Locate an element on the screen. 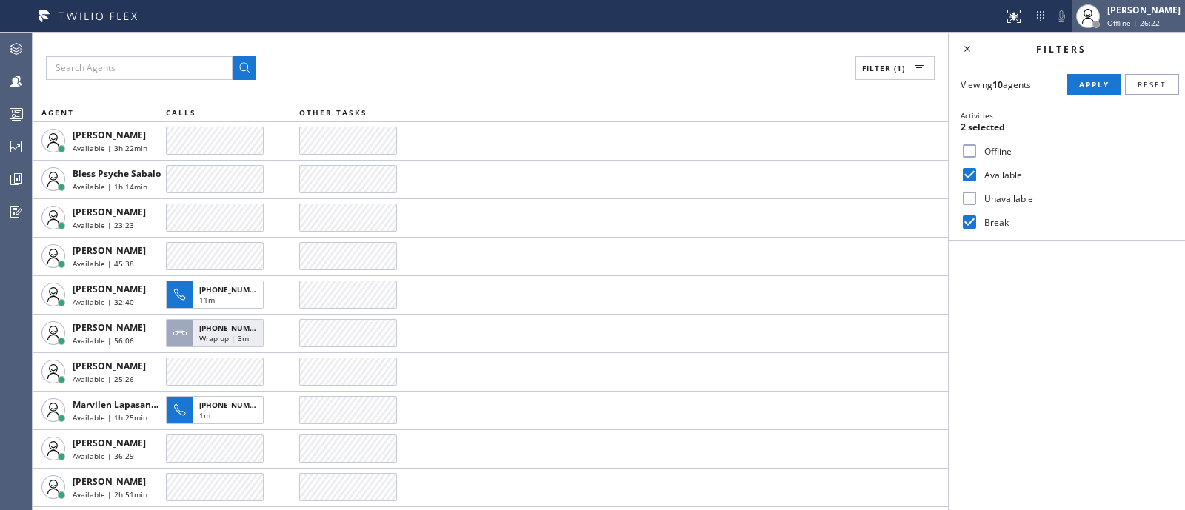  span: Available | 36:29 is located at coordinates (103, 456).